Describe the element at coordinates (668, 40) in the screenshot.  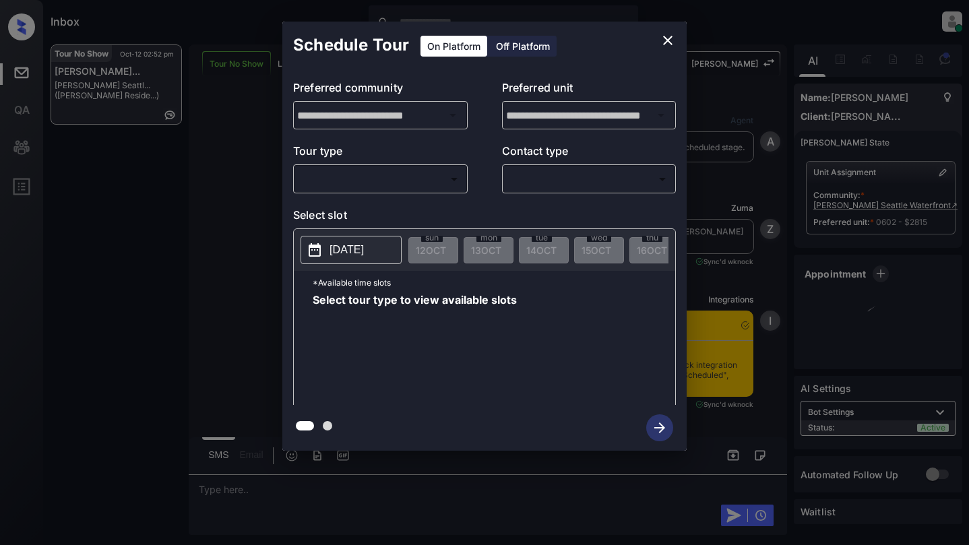
I see `button: close` at that location.